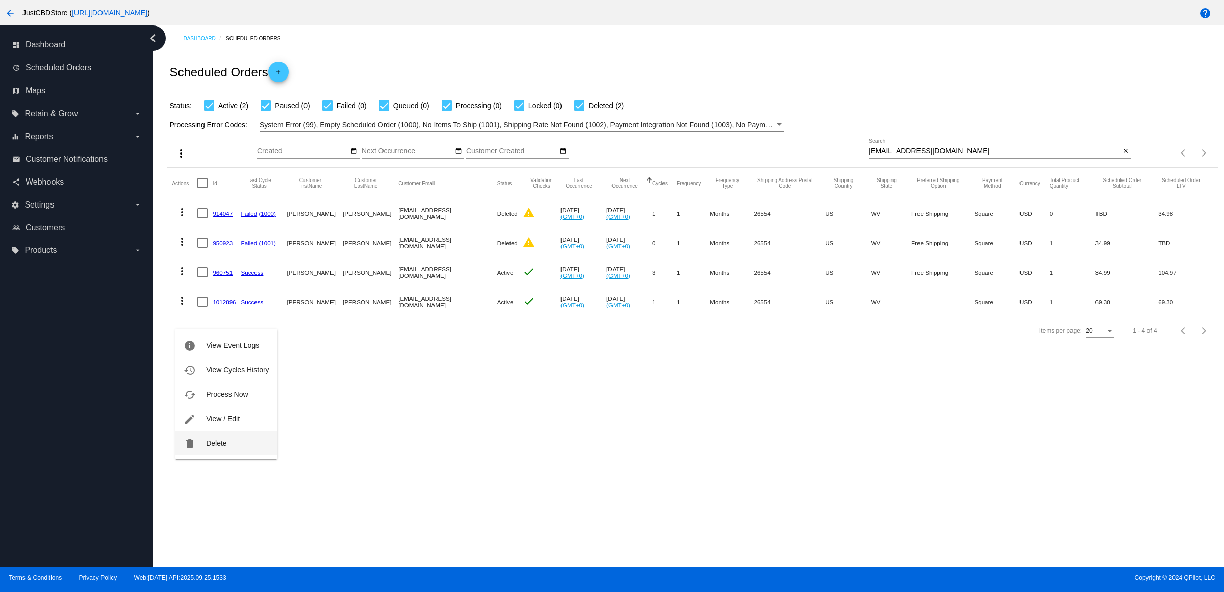 This screenshot has height=592, width=1224. I want to click on mat-icon: cached, so click(190, 395).